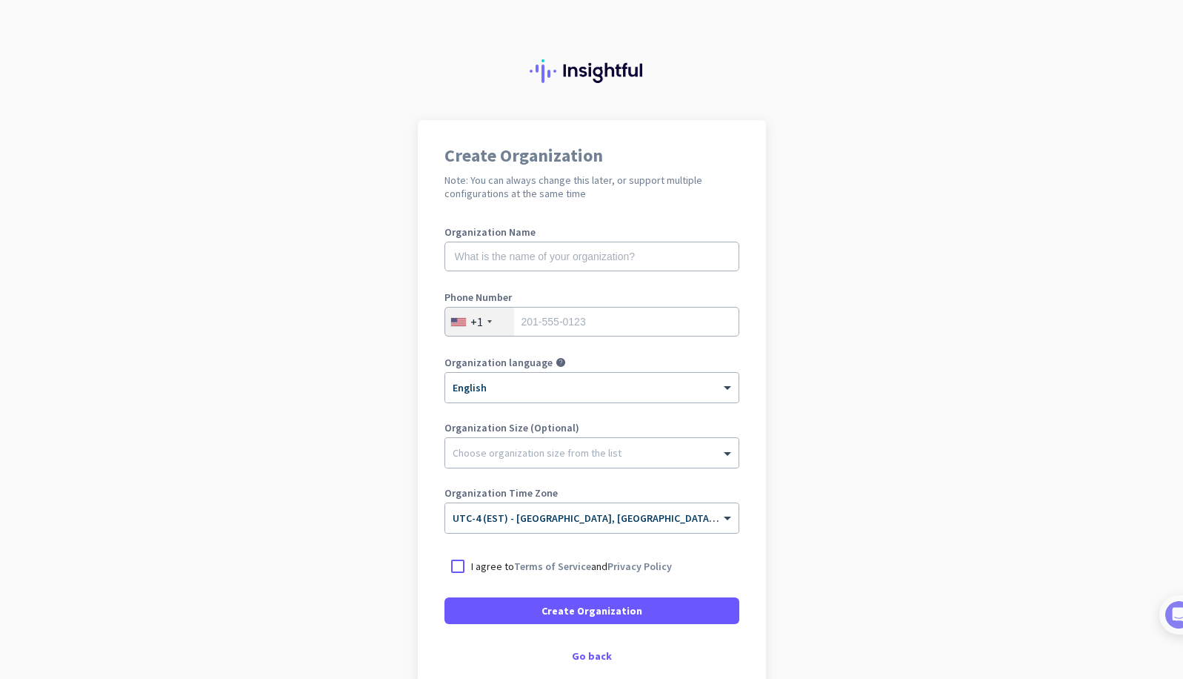  Describe the element at coordinates (561, 362) in the screenshot. I see `i: help` at that location.